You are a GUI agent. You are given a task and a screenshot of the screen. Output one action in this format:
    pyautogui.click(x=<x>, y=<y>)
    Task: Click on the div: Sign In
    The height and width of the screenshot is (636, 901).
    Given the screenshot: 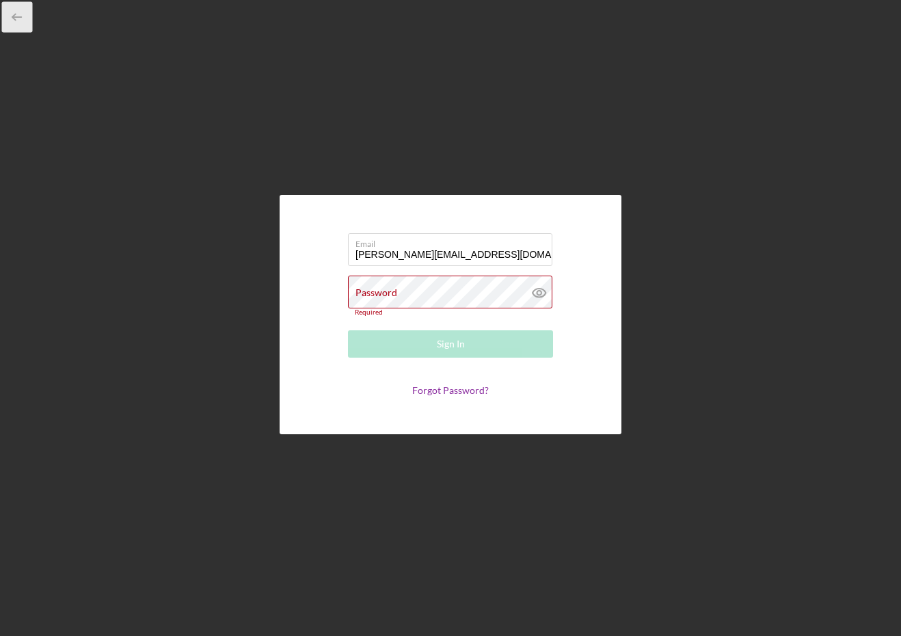 What is the action you would take?
    pyautogui.click(x=451, y=344)
    